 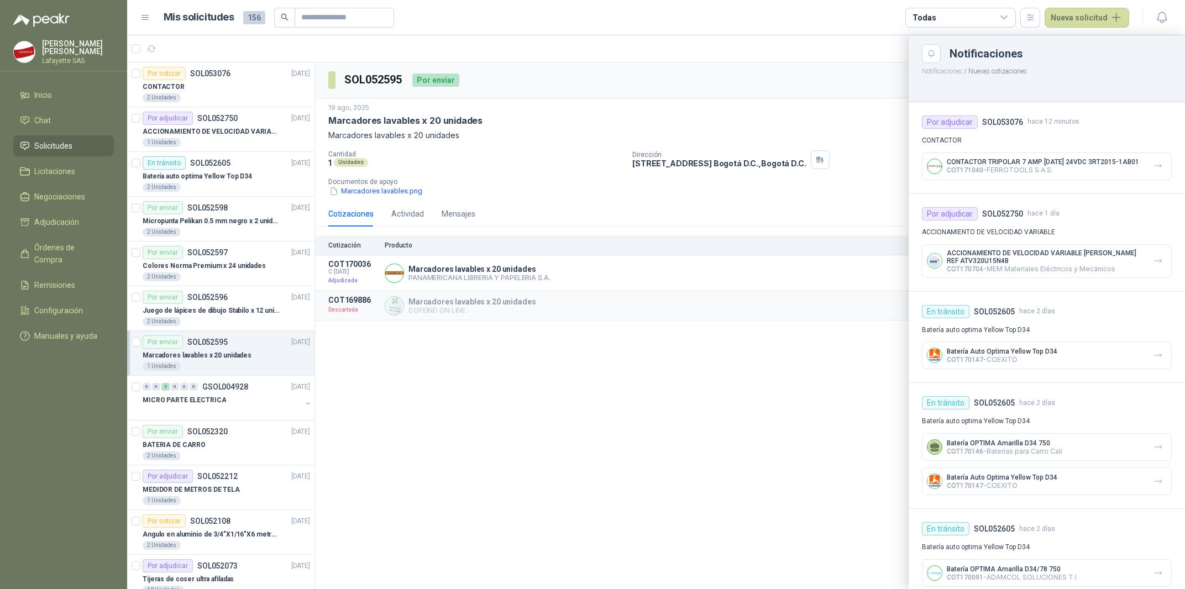 What do you see at coordinates (56, 222) in the screenshot?
I see `span: Adjudicación` at bounding box center [56, 222].